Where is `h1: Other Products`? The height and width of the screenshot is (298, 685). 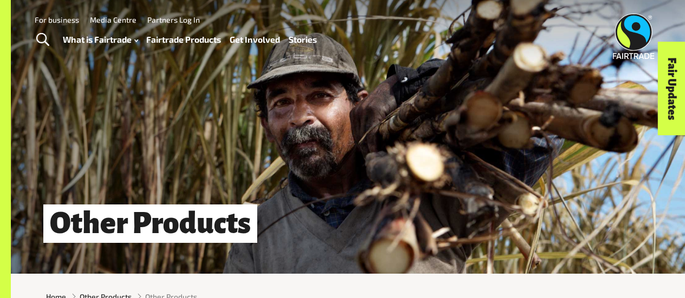
h1: Other Products is located at coordinates (150, 224).